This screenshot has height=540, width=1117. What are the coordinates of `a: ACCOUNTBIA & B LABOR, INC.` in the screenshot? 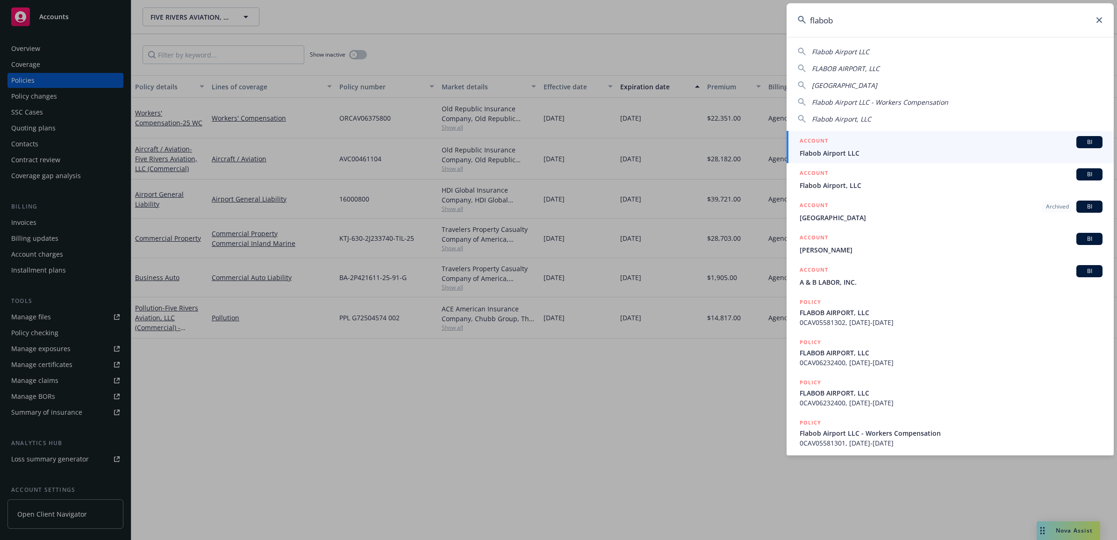 It's located at (950, 276).